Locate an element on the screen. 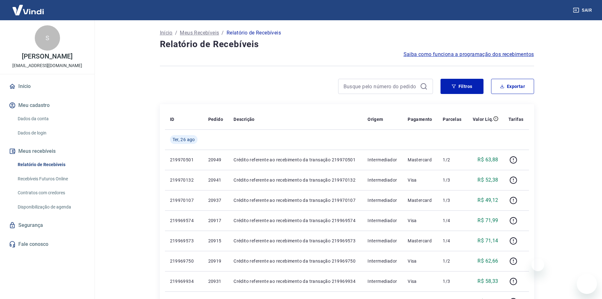  p: 219970107 is located at coordinates (184, 200).